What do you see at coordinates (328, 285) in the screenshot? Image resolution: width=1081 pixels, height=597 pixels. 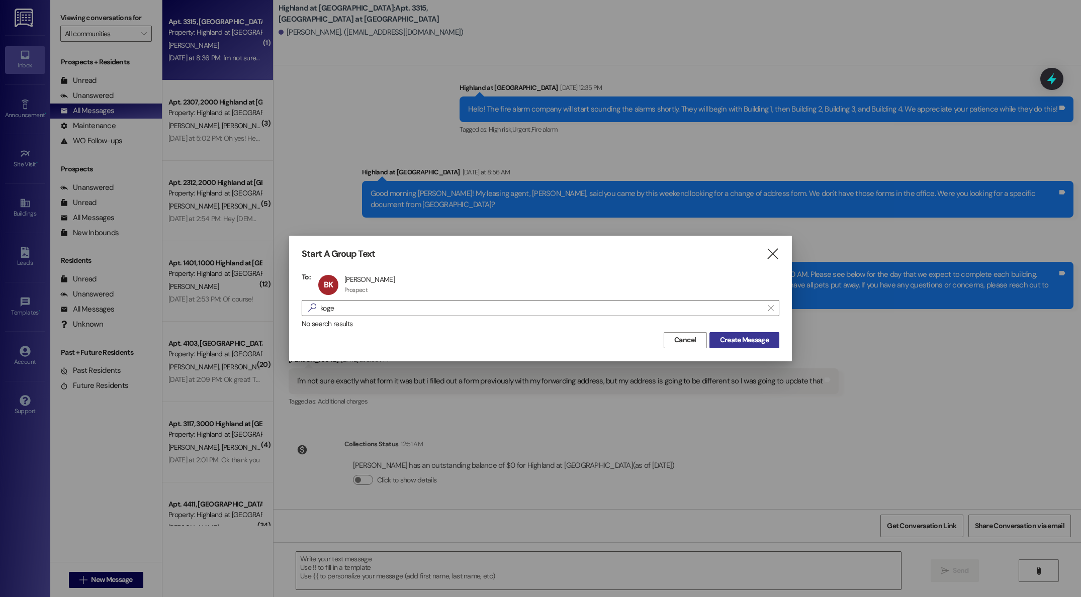 I see `span: BK` at bounding box center [328, 285].